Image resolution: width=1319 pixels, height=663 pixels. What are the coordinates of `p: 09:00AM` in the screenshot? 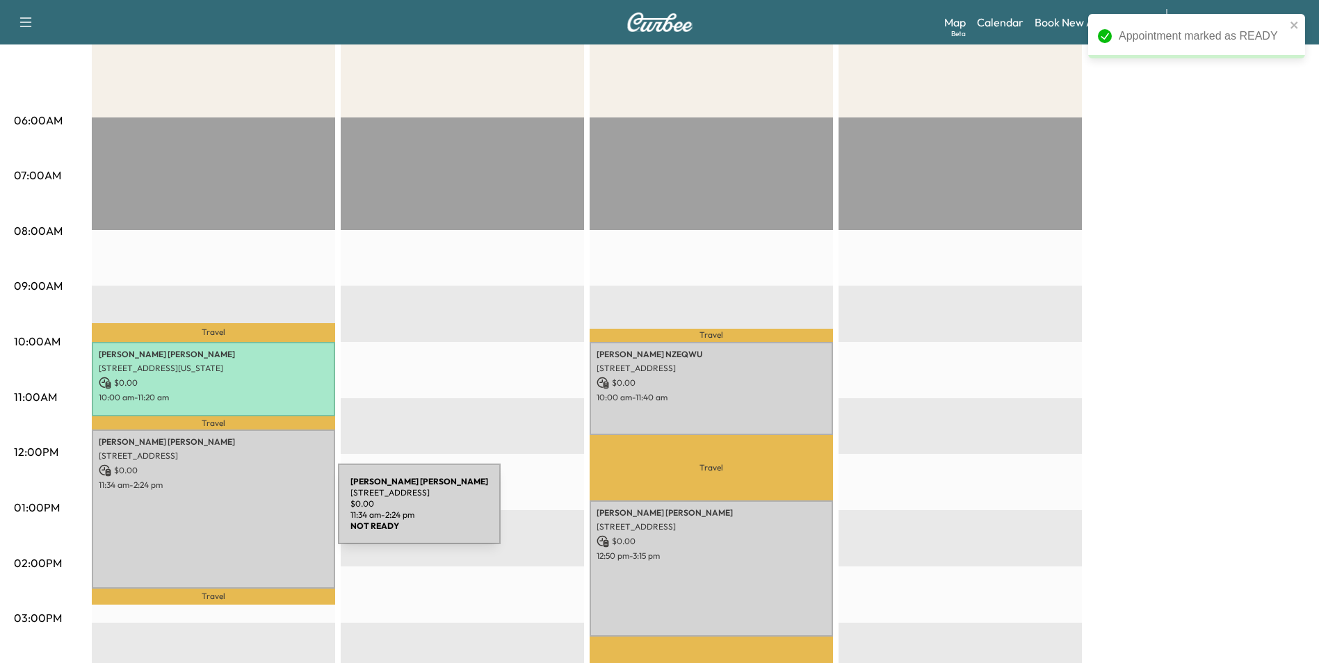 It's located at (38, 286).